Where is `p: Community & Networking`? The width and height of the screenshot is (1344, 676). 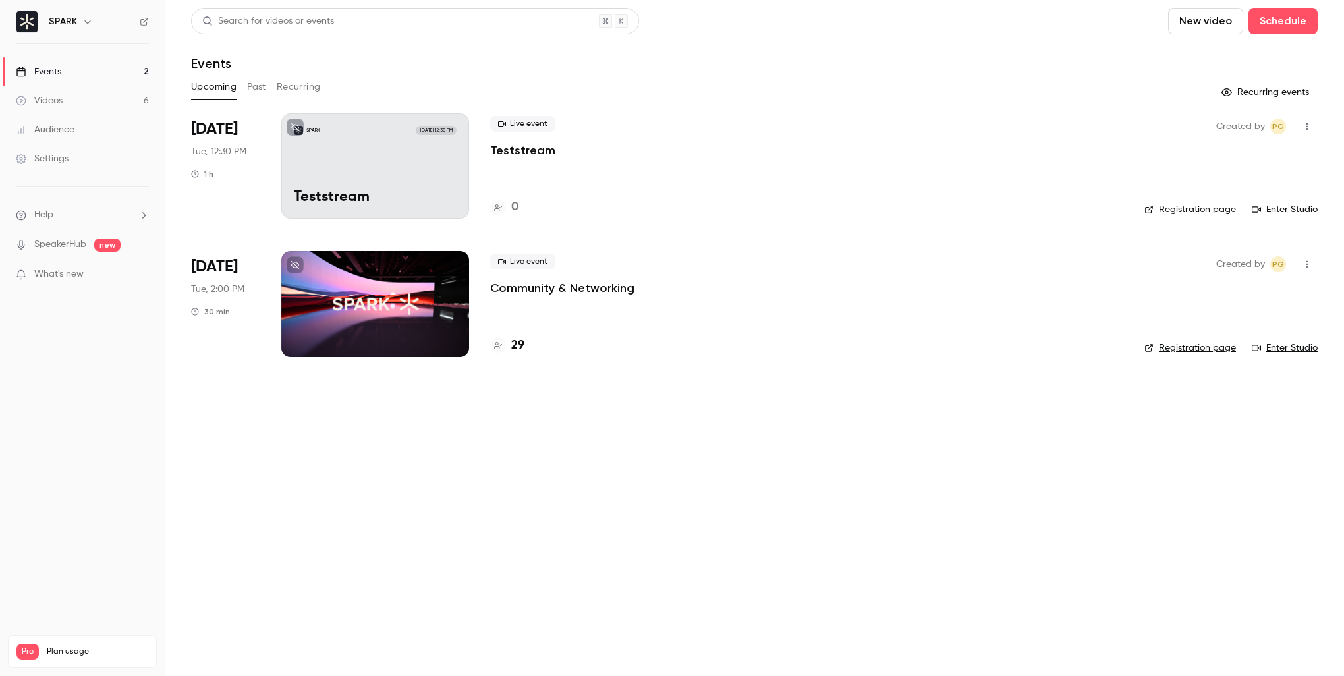
p: Community & Networking is located at coordinates (562, 288).